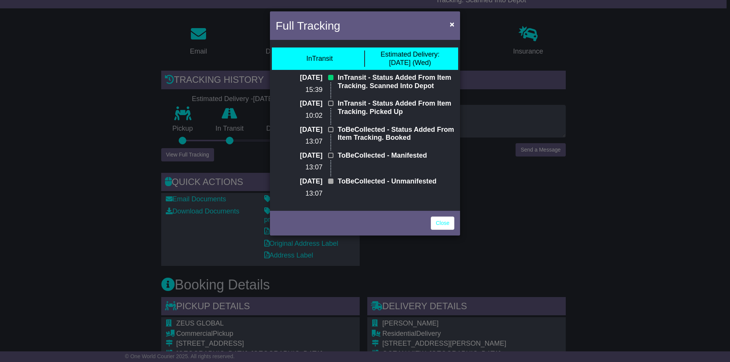  What do you see at coordinates (396, 156) in the screenshot?
I see `p: ToBeCollected - Manifested` at bounding box center [396, 156].